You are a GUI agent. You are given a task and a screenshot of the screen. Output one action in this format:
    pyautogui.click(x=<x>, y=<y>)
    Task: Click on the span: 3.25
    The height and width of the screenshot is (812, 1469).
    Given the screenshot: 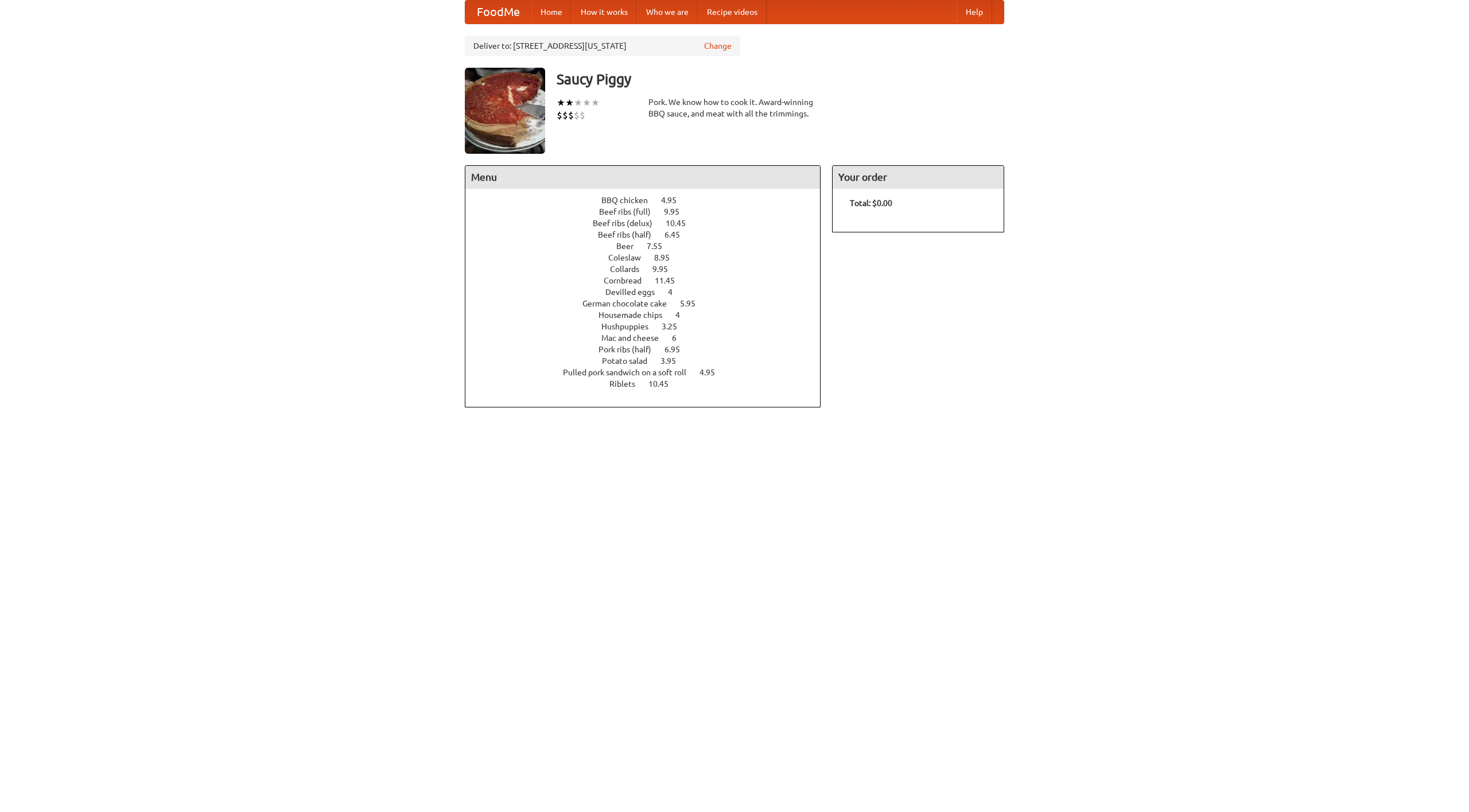 What is the action you would take?
    pyautogui.click(x=675, y=326)
    